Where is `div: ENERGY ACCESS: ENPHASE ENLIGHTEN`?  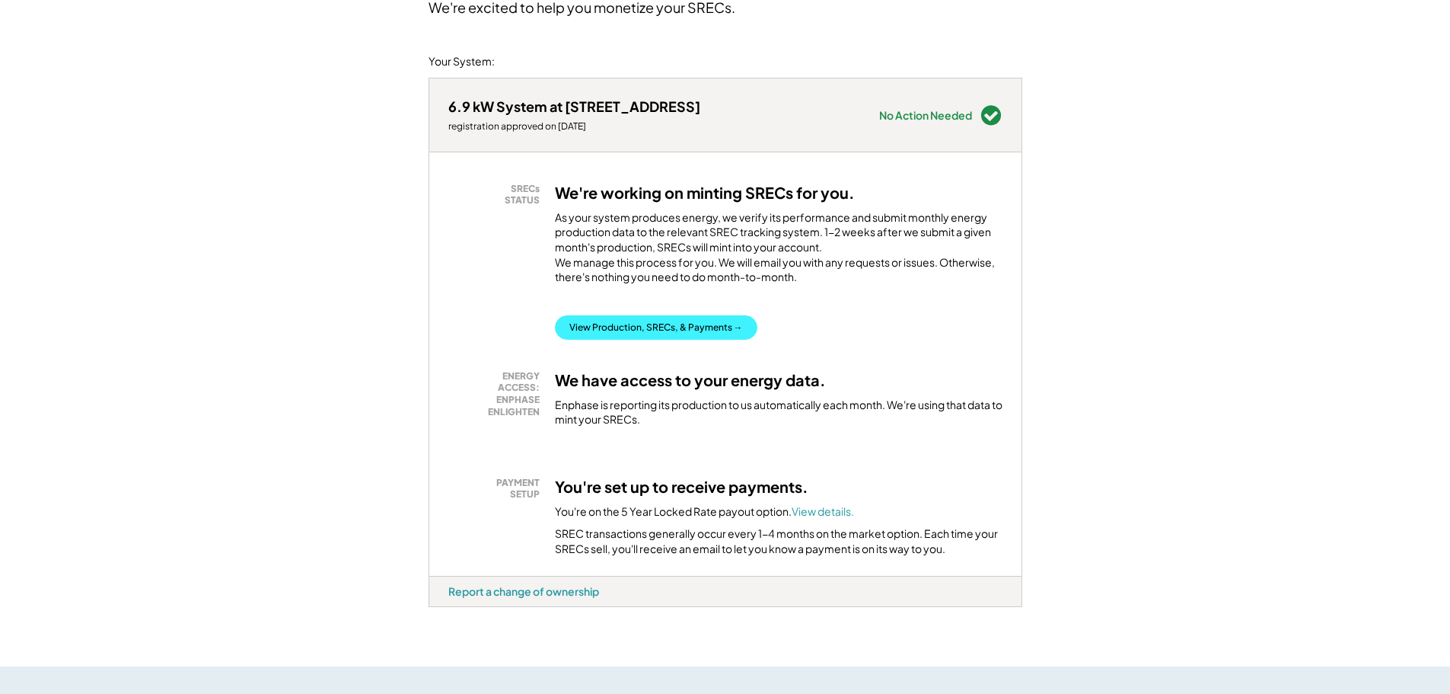 div: ENERGY ACCESS: ENPHASE ENLIGHTEN is located at coordinates (498, 394).